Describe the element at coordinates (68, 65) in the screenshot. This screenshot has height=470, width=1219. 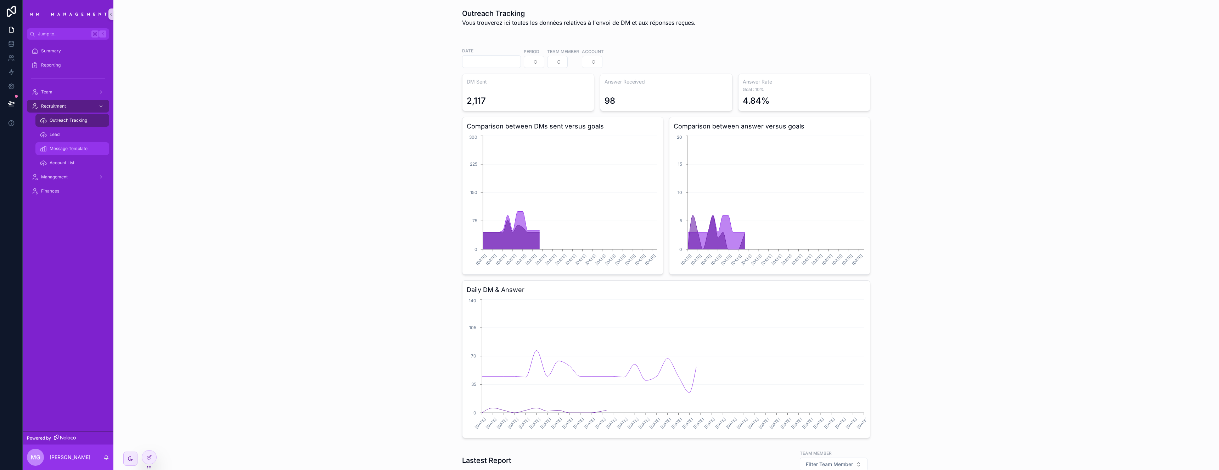
I see `a: Reporting` at that location.